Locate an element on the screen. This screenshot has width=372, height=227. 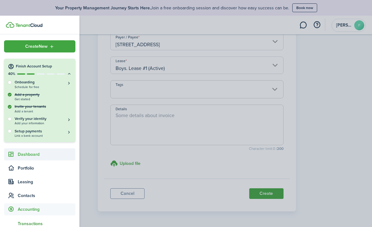
button: Verify your identityAdd your information is located at coordinates (43, 120).